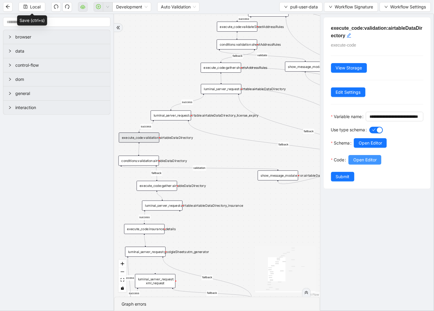 The height and width of the screenshot is (311, 434). What do you see at coordinates (187, 102) in the screenshot?
I see `g: Edge from luminai_server_request:airtable:airtableDataDirectory to luminai_server_request:airtabl...` at bounding box center [187, 102].